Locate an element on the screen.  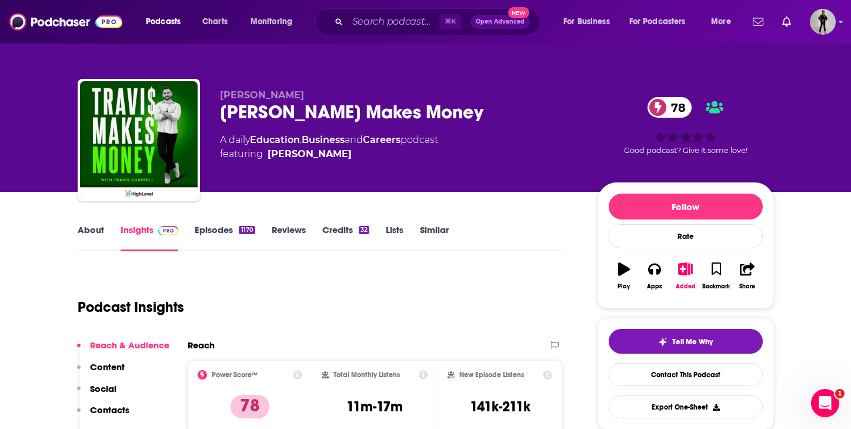
h2: Reach is located at coordinates (201, 345).